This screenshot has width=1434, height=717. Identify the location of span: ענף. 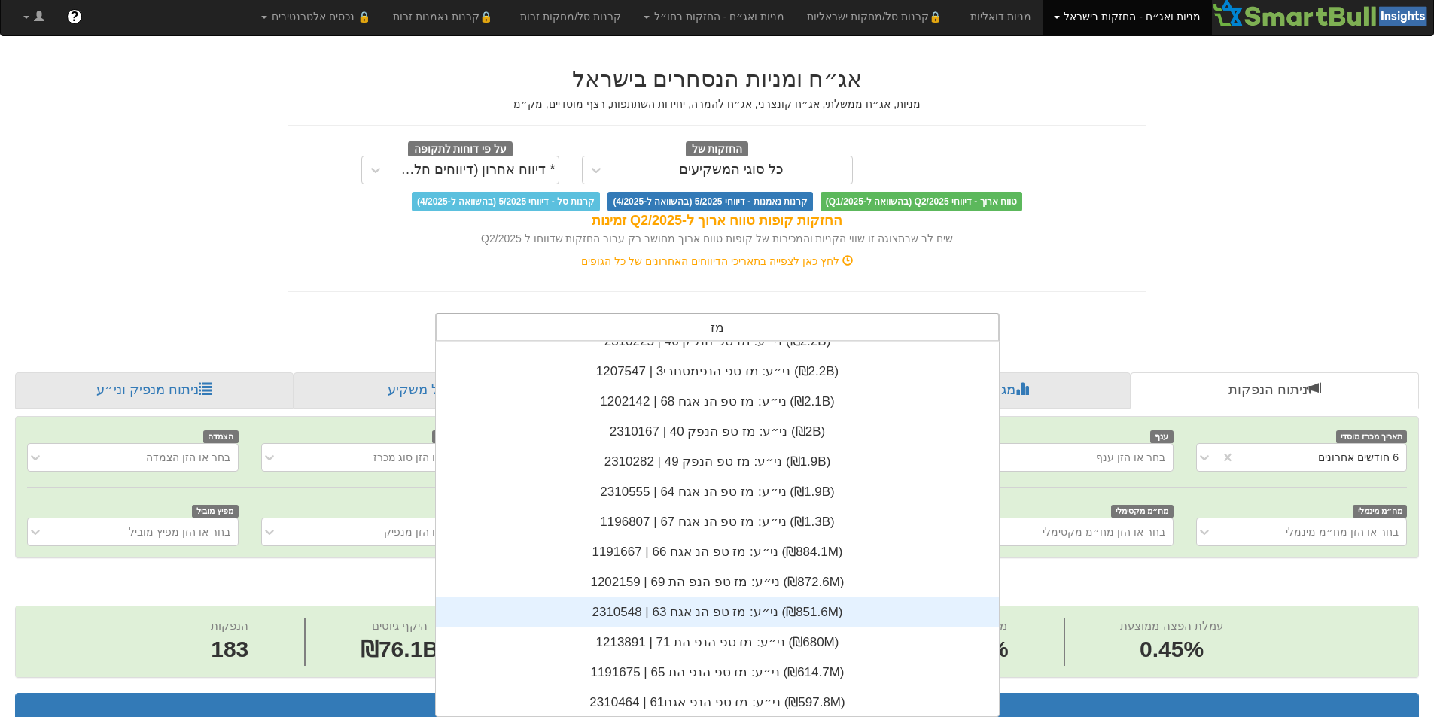
(1162, 437).